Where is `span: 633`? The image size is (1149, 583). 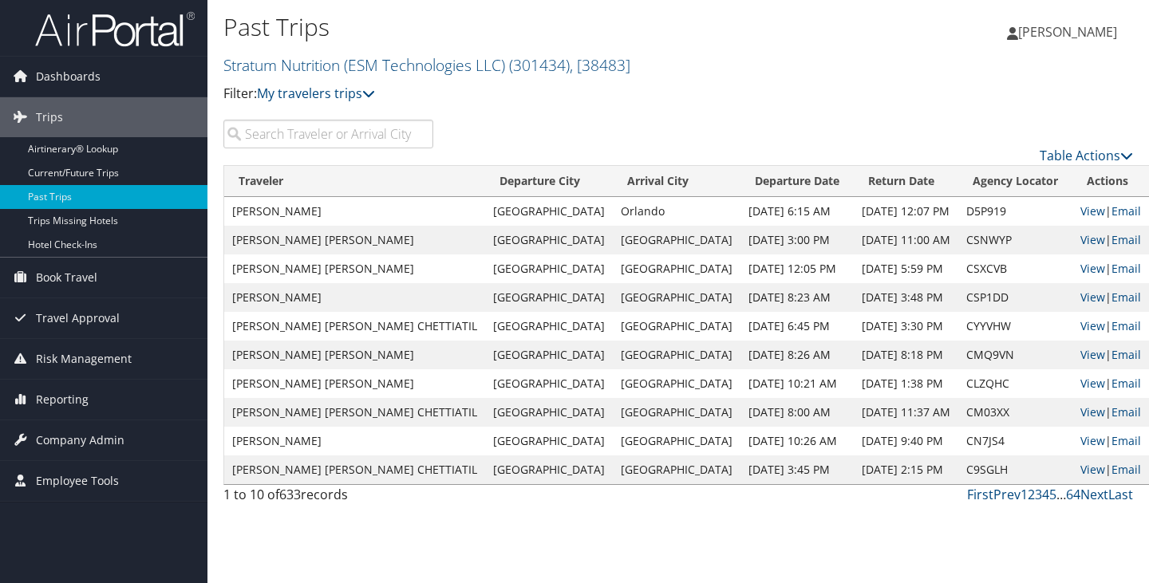 span: 633 is located at coordinates (290, 495).